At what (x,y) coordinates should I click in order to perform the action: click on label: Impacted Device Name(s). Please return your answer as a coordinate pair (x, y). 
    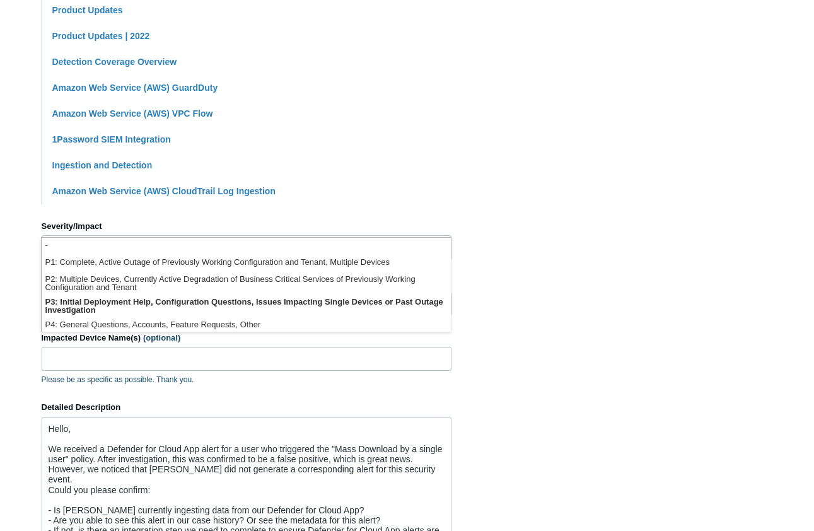
    Looking at the image, I should click on (247, 338).